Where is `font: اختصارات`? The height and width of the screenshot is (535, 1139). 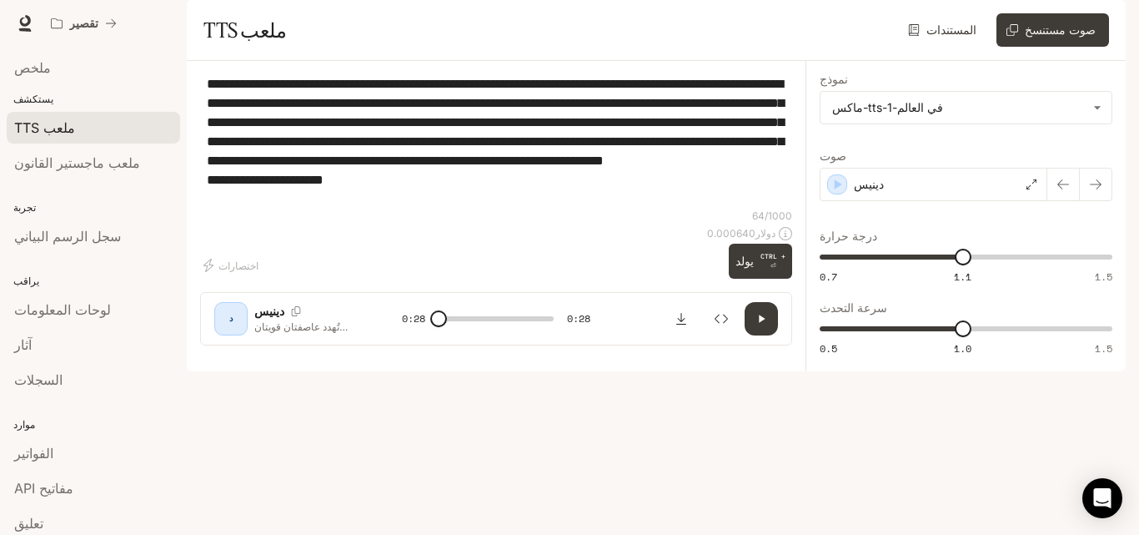 font: اختصارات is located at coordinates (239, 265).